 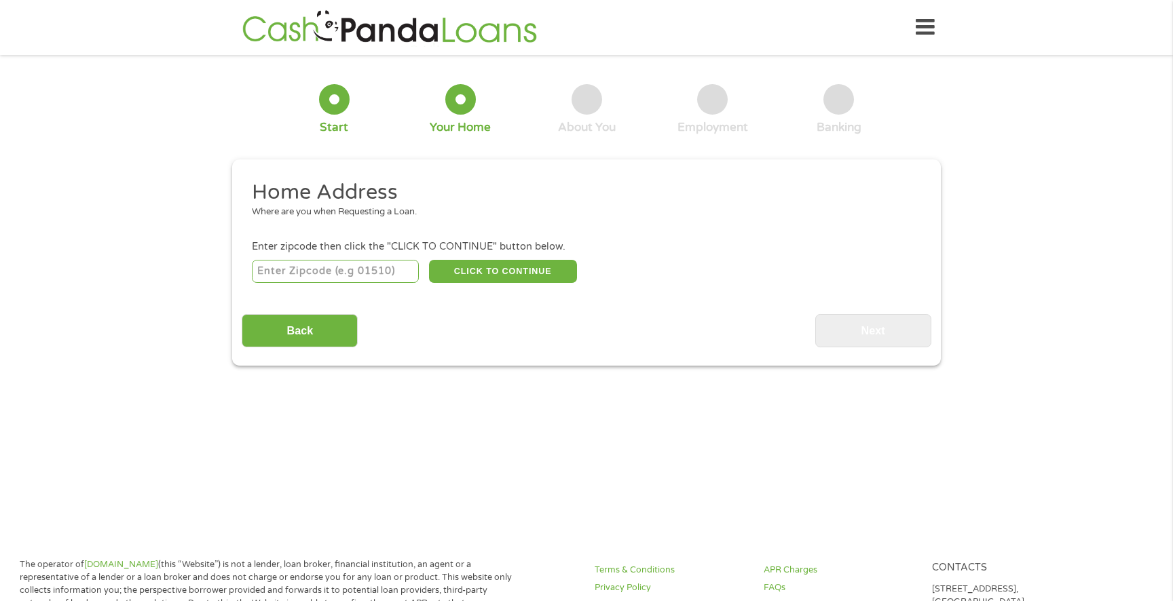 I want to click on a: Terms & Conditions, so click(x=671, y=570).